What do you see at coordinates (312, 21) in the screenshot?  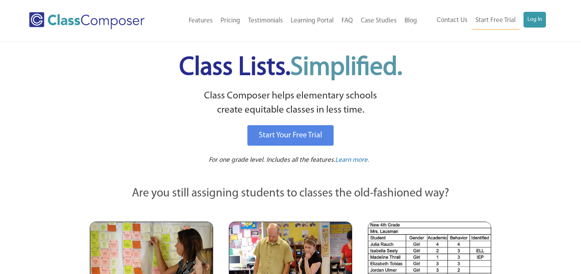 I see `a: Learning Portal` at bounding box center [312, 21].